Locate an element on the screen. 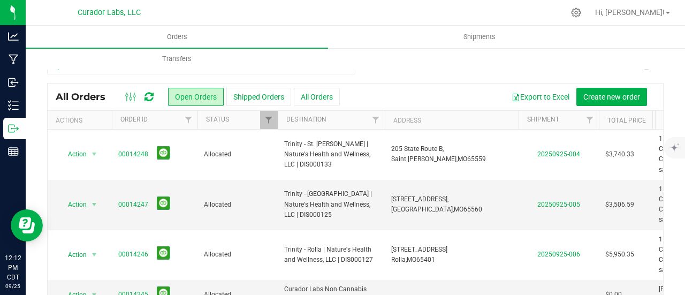 This screenshot has width=685, height=295. button: Create new order is located at coordinates (611, 97).